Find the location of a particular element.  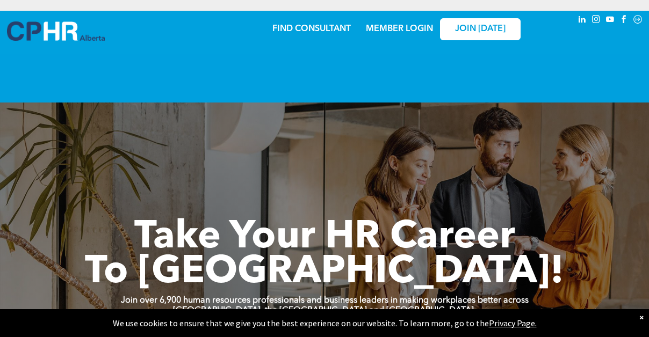

div: Dismiss notification is located at coordinates (642, 318).